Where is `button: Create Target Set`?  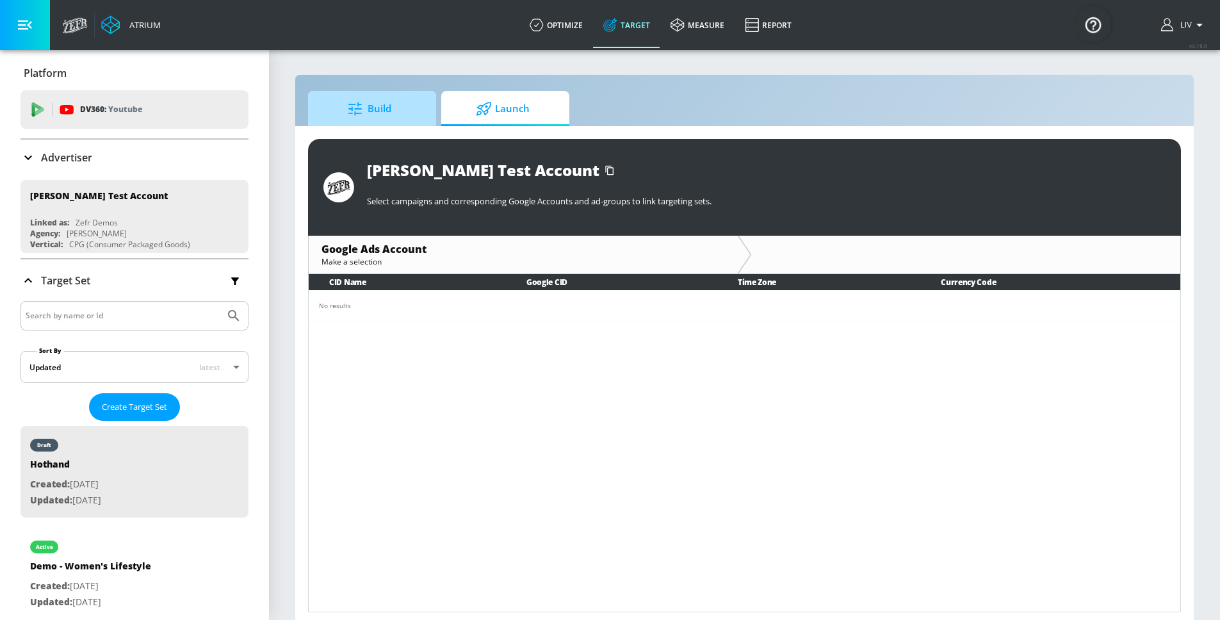
button: Create Target Set is located at coordinates (134, 407).